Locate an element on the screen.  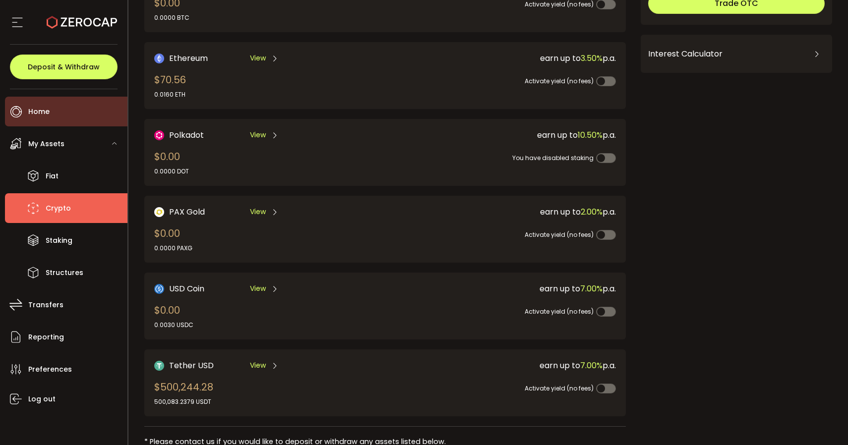
div: Interest Calculator is located at coordinates (736, 54).